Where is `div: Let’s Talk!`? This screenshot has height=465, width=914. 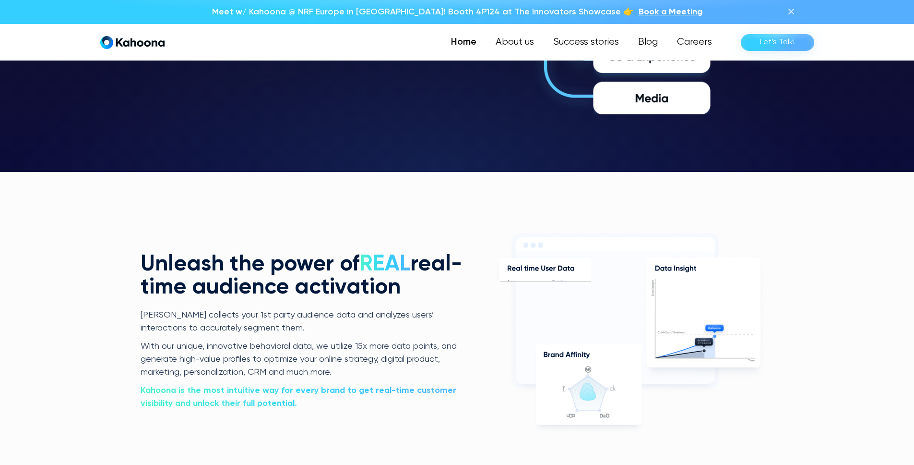
div: Let’s Talk! is located at coordinates (778, 42).